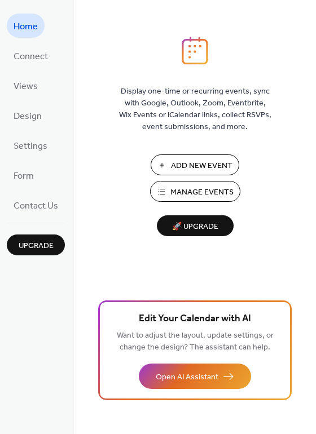  Describe the element at coordinates (36, 245) in the screenshot. I see `button: Upgrade` at that location.